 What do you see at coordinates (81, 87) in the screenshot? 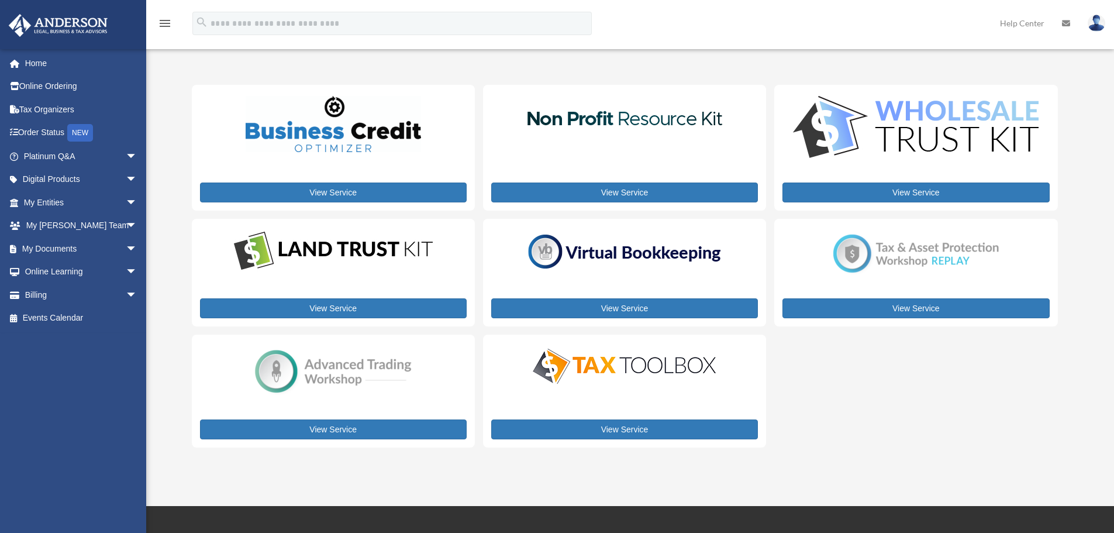
I see `a: Online Ordering` at bounding box center [81, 87].